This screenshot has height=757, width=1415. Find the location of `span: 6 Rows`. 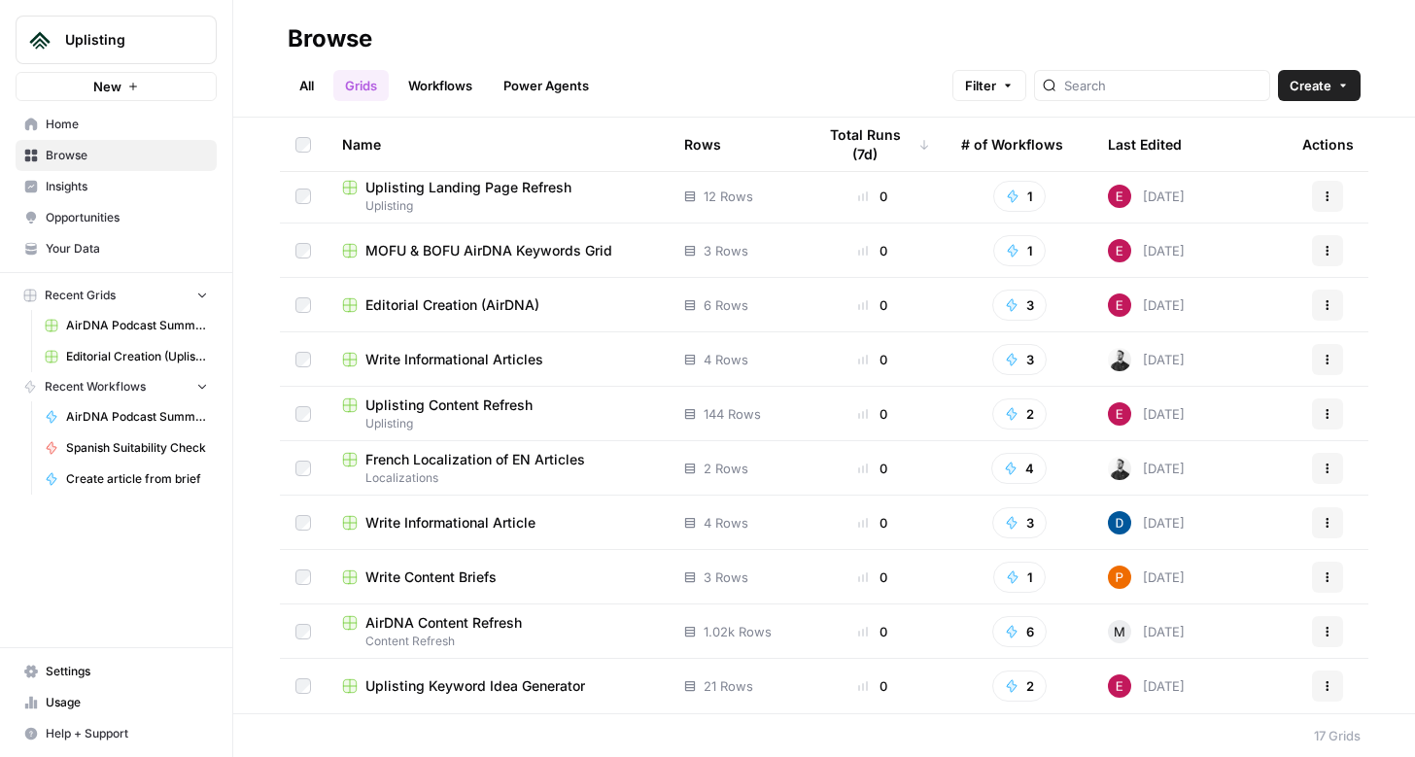

span: 6 Rows is located at coordinates (726, 305).